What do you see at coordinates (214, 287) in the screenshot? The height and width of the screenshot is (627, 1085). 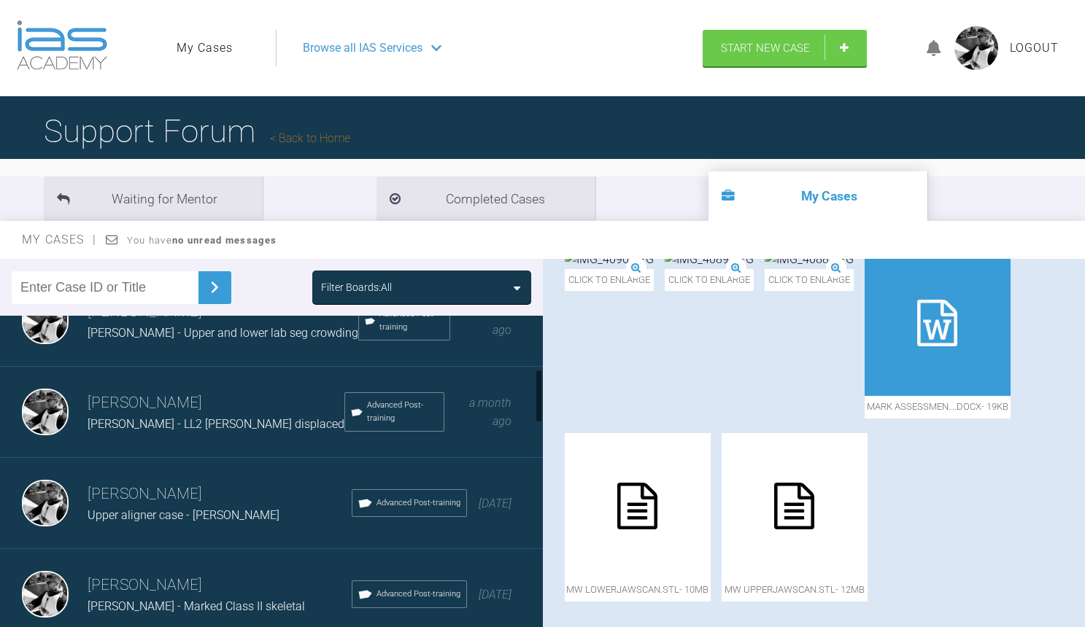 I see `img: chevronRight.28bd32b0.svg` at bounding box center [214, 287].